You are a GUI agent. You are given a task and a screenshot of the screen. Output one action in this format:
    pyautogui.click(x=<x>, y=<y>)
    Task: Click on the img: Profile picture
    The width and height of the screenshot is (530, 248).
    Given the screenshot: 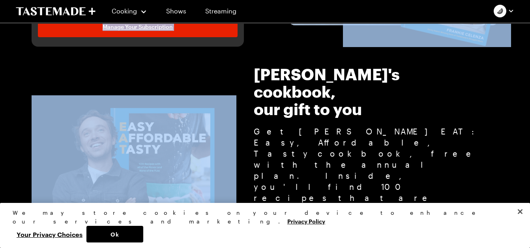 What is the action you would take?
    pyautogui.click(x=500, y=11)
    